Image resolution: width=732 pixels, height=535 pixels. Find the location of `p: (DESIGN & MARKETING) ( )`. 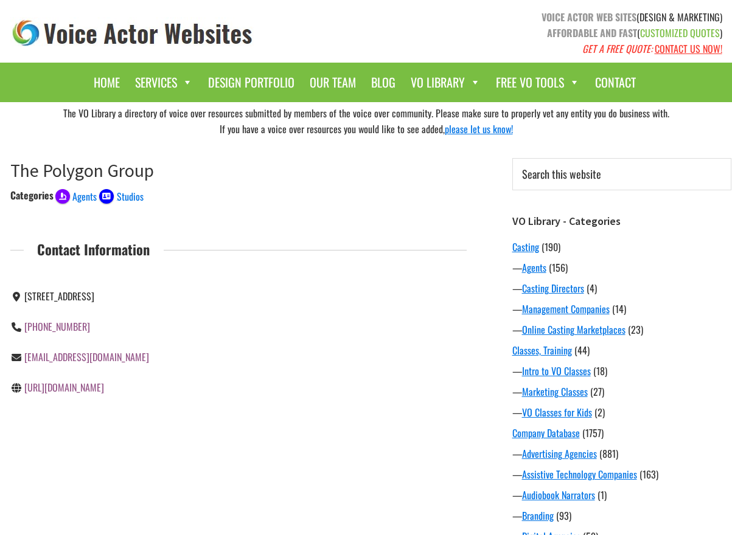

p: (DESIGN & MARKETING) ( ) is located at coordinates (549, 33).